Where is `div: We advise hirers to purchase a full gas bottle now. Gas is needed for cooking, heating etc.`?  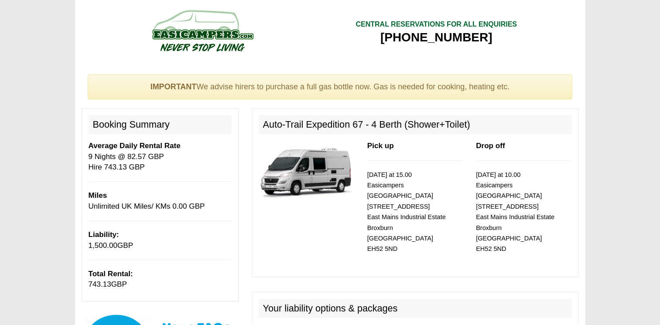
div: We advise hirers to purchase a full gas bottle now. Gas is needed for cooking, heating etc. is located at coordinates (330, 87).